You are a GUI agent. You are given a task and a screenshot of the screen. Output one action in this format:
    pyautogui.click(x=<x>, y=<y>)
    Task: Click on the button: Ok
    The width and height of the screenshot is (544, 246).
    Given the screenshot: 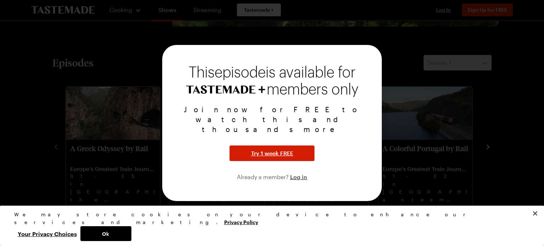 What is the action you would take?
    pyautogui.click(x=106, y=234)
    